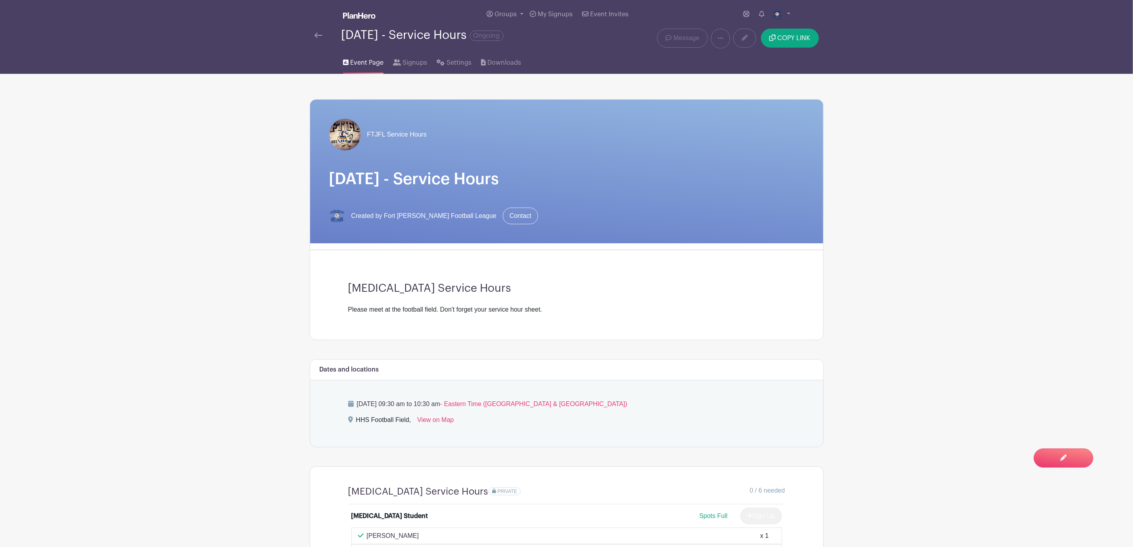 This screenshot has width=1133, height=547. What do you see at coordinates (359, 15) in the screenshot?
I see `img: logo_white-6c42ec7e38ccf1d336a20a19083b03d10ae64f83f12c07503d8b9e83406b4c7d.svg` at bounding box center [359, 15].